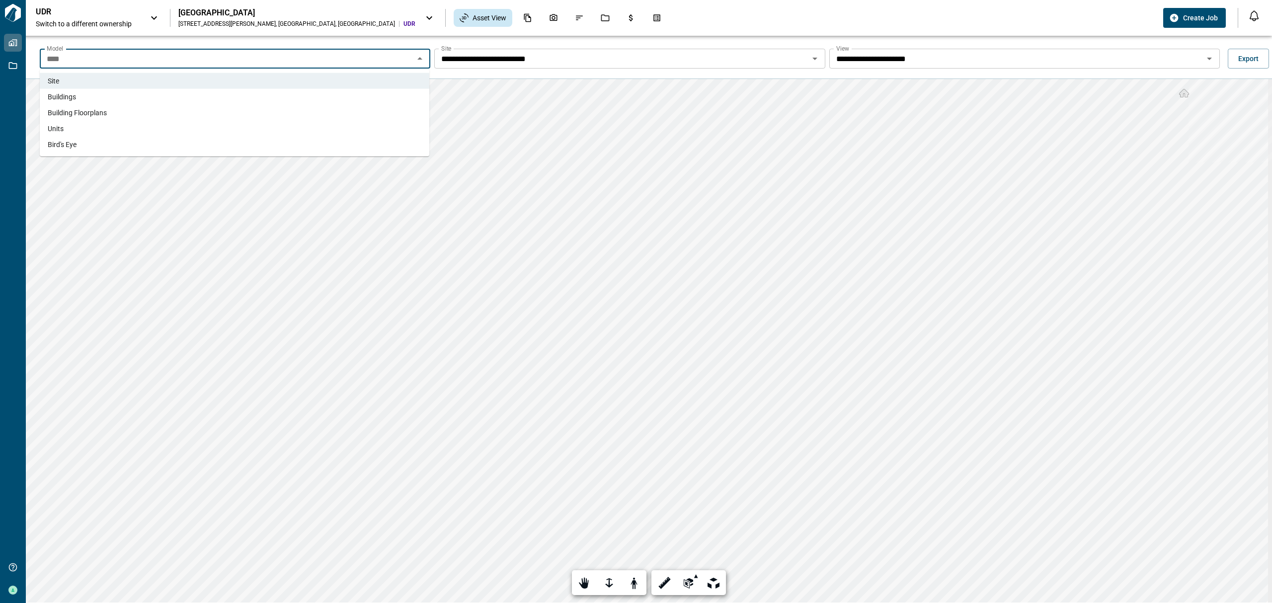 This screenshot has height=603, width=1272. What do you see at coordinates (446, 48) in the screenshot?
I see `label: Site` at bounding box center [446, 48].